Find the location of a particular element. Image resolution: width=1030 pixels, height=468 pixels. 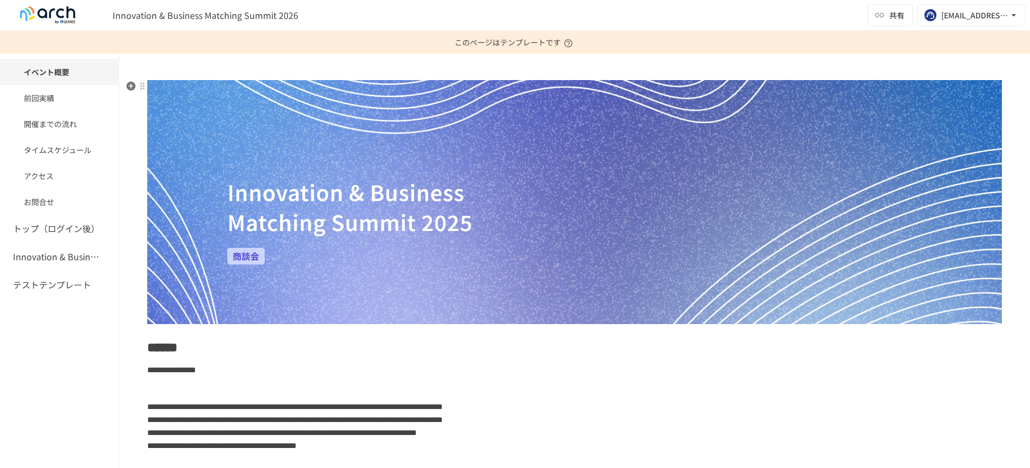

h6: テストテンプレート is located at coordinates (52, 285).